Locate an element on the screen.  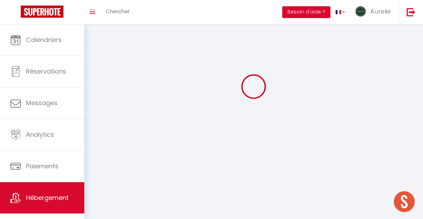
span: Hébergement is located at coordinates (47, 197).